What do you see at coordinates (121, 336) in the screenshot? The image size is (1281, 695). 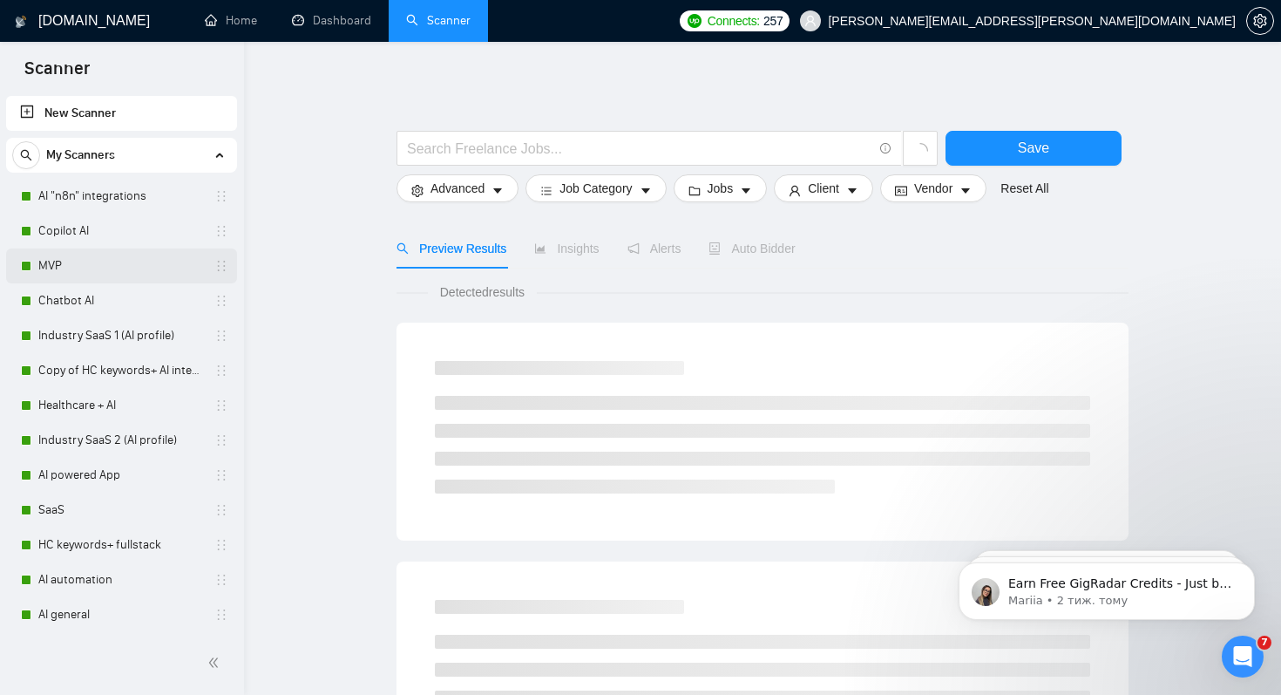 I see `a: Industry SaaS 1 (AI profile)` at bounding box center [121, 336].